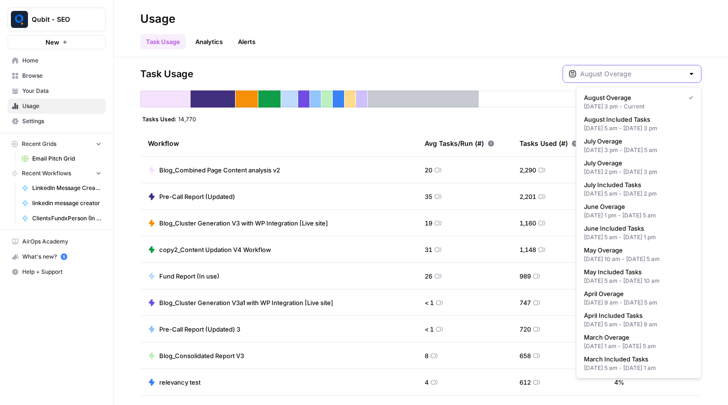 The height and width of the screenshot is (405, 728). I want to click on span: 989, so click(525, 276).